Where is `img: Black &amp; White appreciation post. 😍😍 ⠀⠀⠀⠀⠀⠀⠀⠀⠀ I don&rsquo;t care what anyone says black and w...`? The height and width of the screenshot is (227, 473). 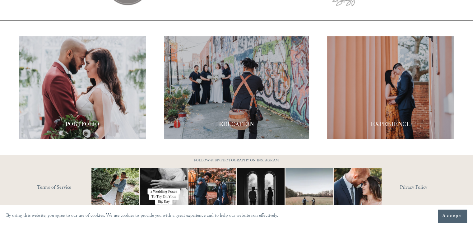 img: Black &amp; White appreciation post. 😍😍 ⠀⠀⠀⠀⠀⠀⠀⠀⠀ I don&rsquo;t care what anyone says black and w... is located at coordinates (261, 192).